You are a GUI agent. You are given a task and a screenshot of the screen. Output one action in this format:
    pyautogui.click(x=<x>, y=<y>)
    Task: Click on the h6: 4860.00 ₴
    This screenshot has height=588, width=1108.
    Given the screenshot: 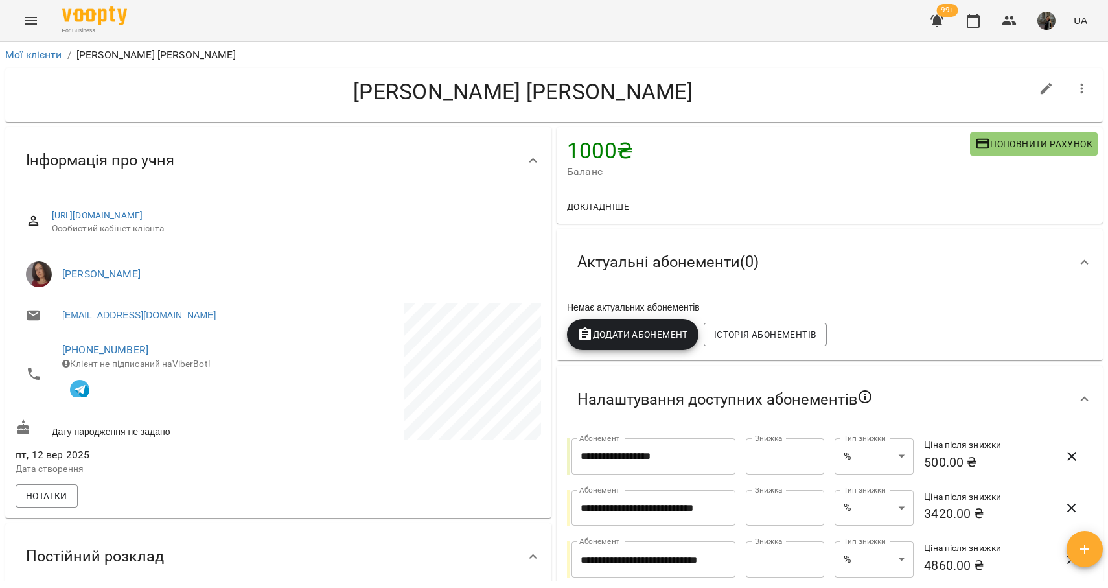 What is the action you would take?
    pyautogui.click(x=986, y=565)
    